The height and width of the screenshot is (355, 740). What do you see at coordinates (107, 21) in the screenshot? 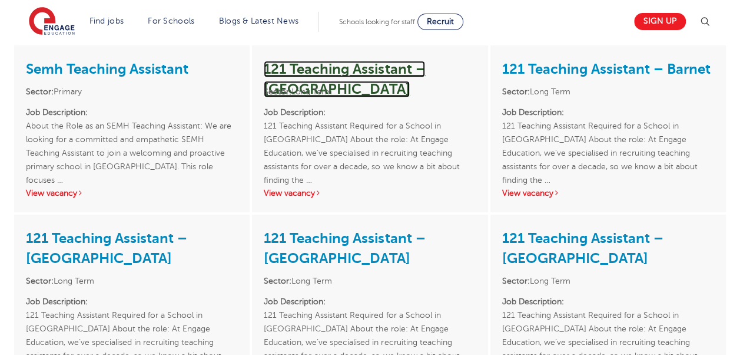
I see `a: Find jobs` at bounding box center [107, 21].